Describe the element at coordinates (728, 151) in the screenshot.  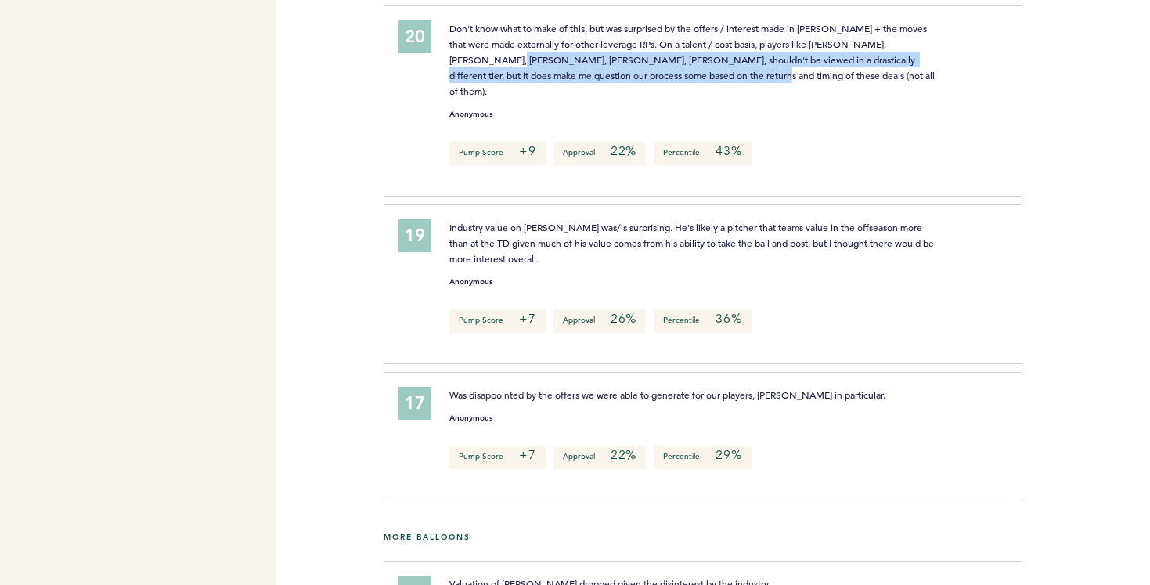
I see `em: 43%` at that location.